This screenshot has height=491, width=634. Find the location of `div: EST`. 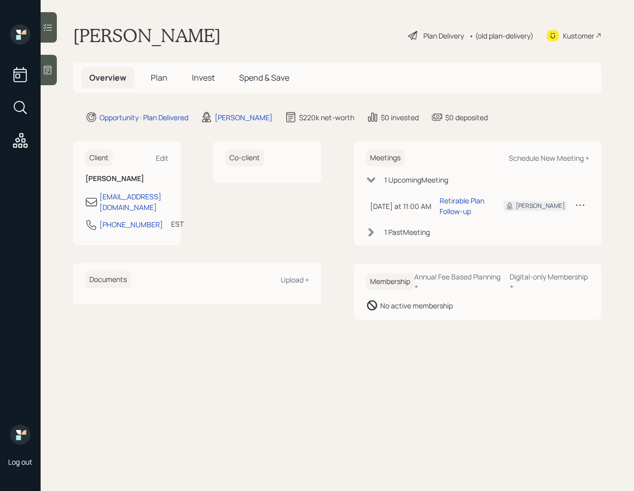

div: EST is located at coordinates (177, 224).